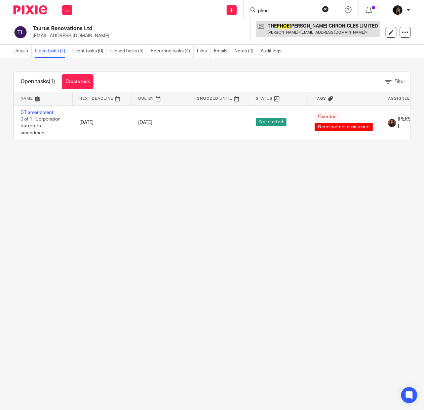 This screenshot has width=424, height=410. Describe the element at coordinates (172, 51) in the screenshot. I see `a: Recurring tasks (4)` at that location.